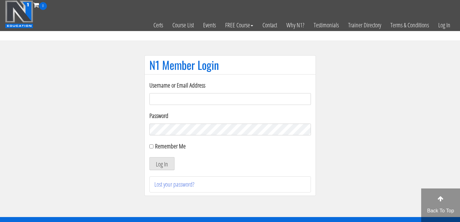 The image size is (460, 222). I want to click on label: Username or Email Address, so click(230, 85).